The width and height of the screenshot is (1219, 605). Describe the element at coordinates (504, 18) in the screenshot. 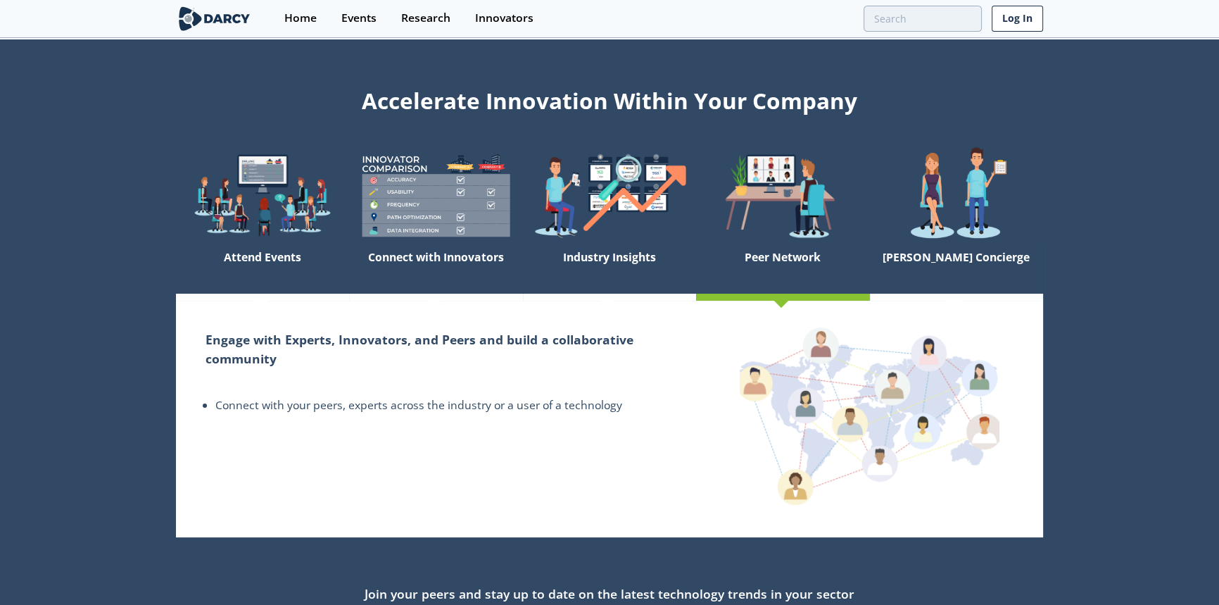

I see `div: Innovators` at that location.